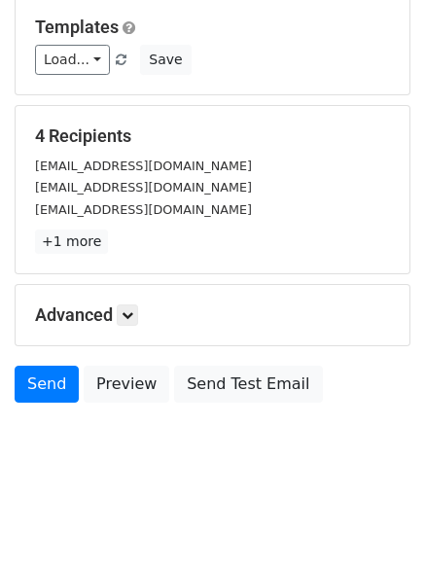 This screenshot has width=425, height=568. I want to click on button: Save, so click(165, 59).